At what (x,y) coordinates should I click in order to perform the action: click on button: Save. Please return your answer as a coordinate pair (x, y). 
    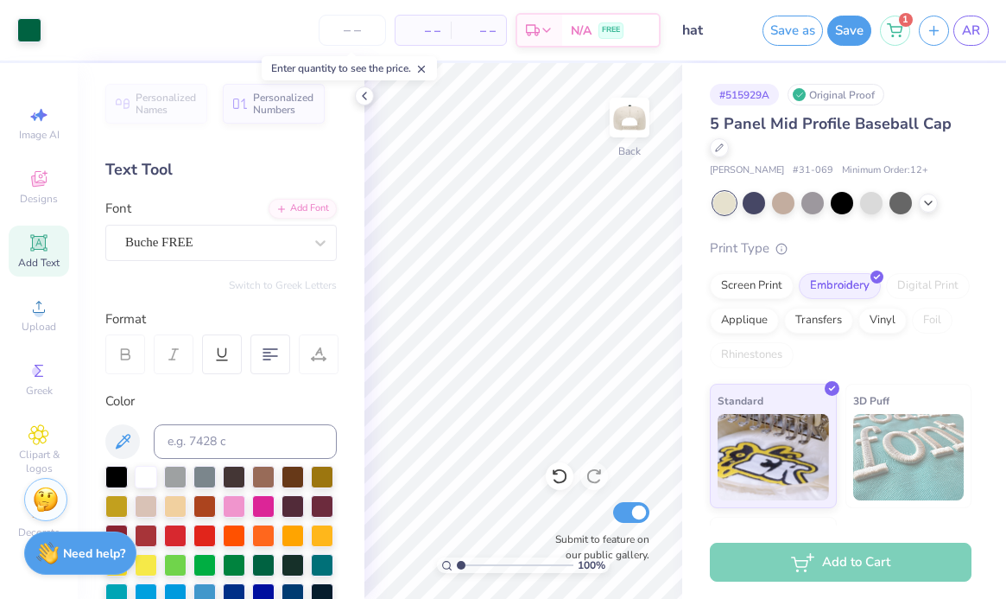
    Looking at the image, I should click on (849, 30).